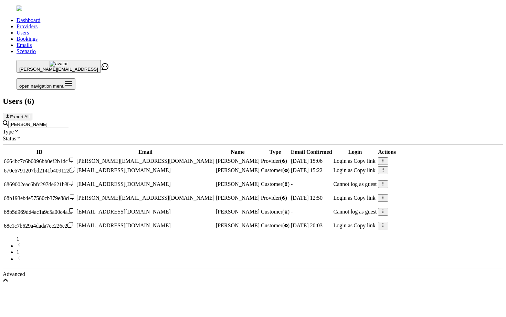  Describe the element at coordinates (23, 32) in the screenshot. I see `a: Users` at that location.